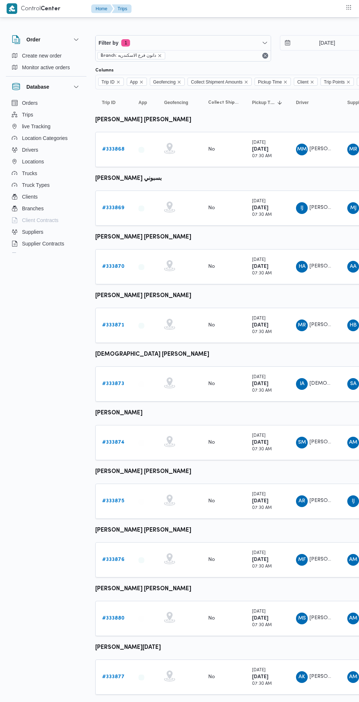 The image size is (359, 702). Describe the element at coordinates (312, 82) in the screenshot. I see `button: Remove Client from selection in this group` at that location.